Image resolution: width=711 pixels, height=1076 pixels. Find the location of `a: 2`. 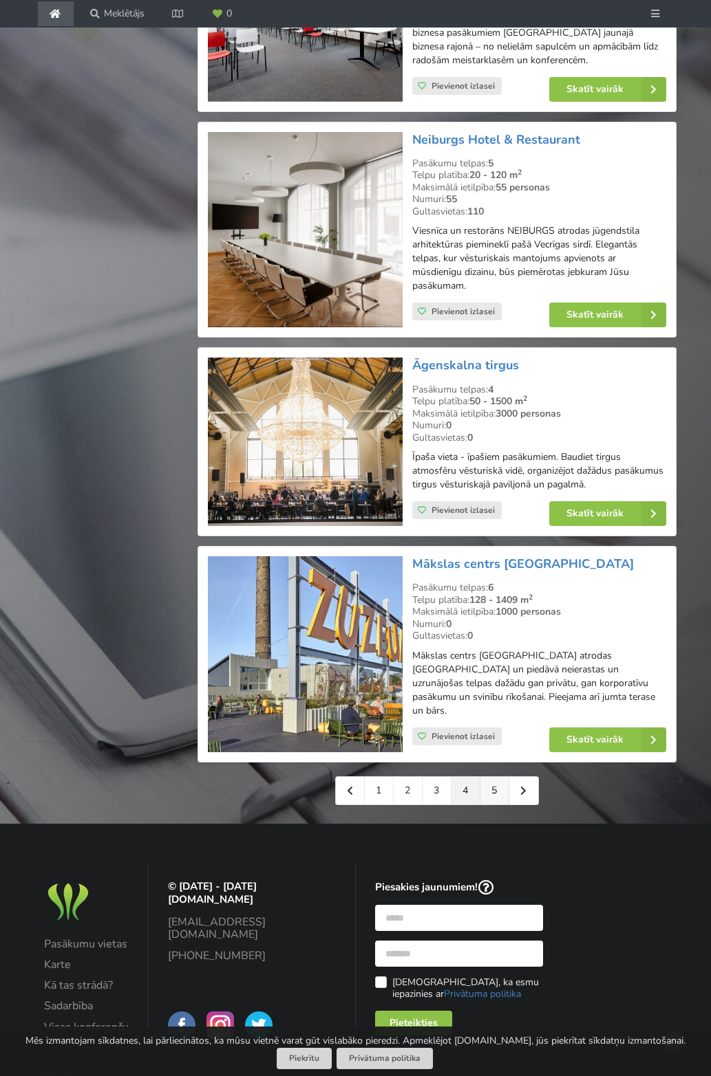

a: 2 is located at coordinates (408, 791).